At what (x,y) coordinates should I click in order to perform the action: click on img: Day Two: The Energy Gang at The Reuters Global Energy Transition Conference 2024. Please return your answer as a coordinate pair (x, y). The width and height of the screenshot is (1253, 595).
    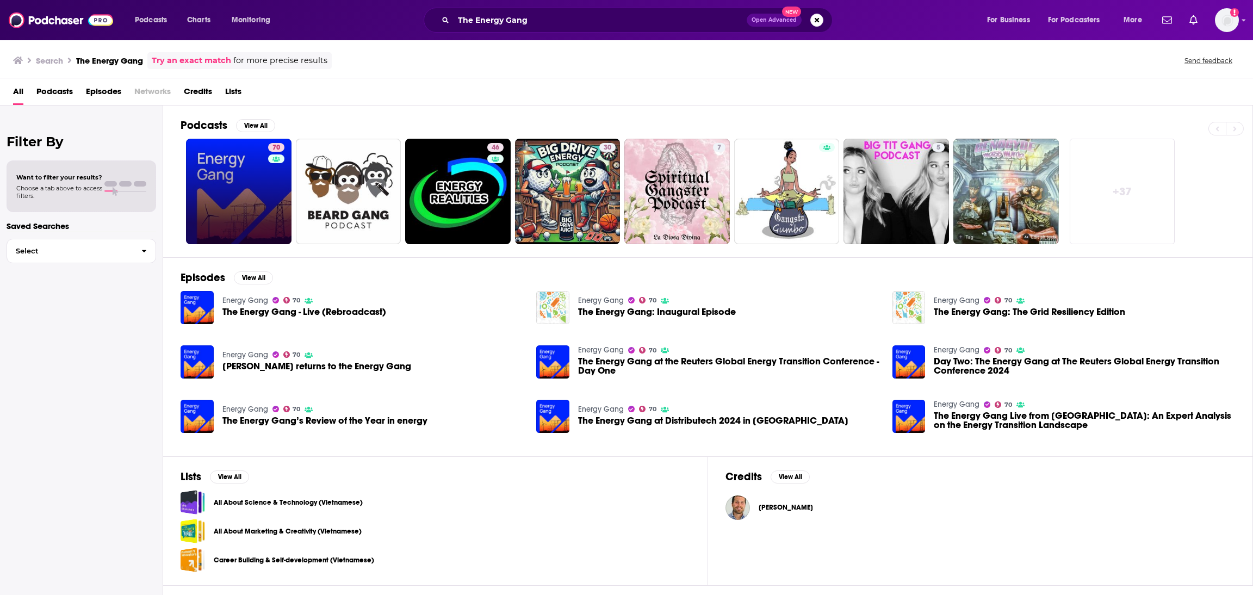
    Looking at the image, I should click on (909, 362).